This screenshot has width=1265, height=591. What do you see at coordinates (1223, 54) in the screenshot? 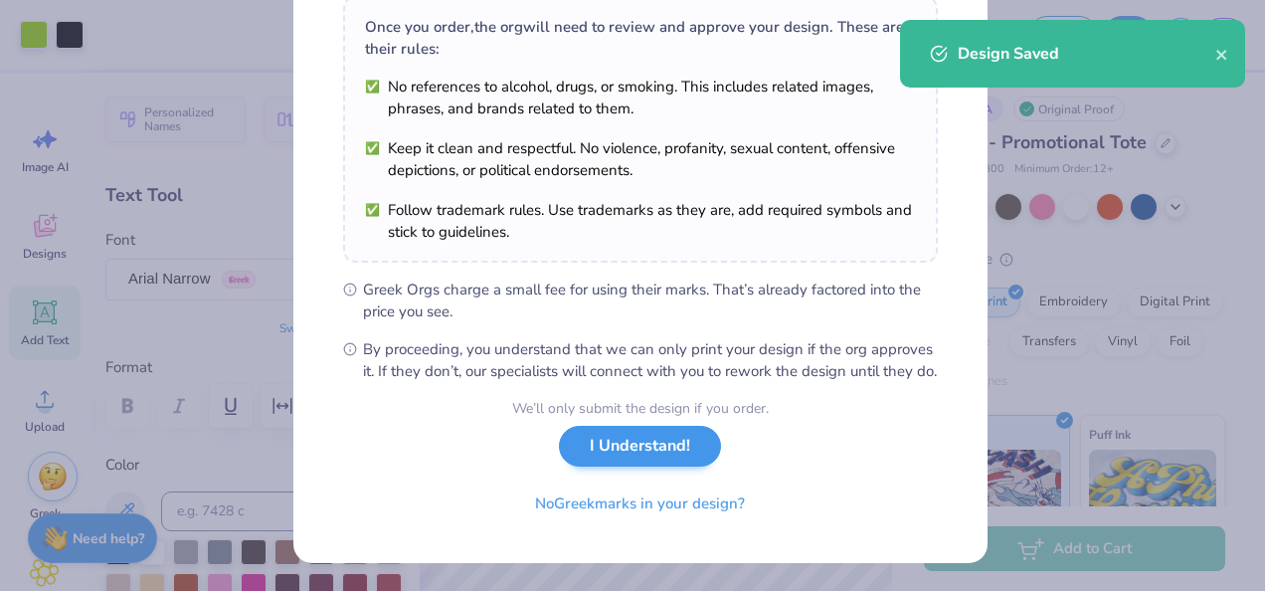
I see `button: close` at bounding box center [1223, 54].